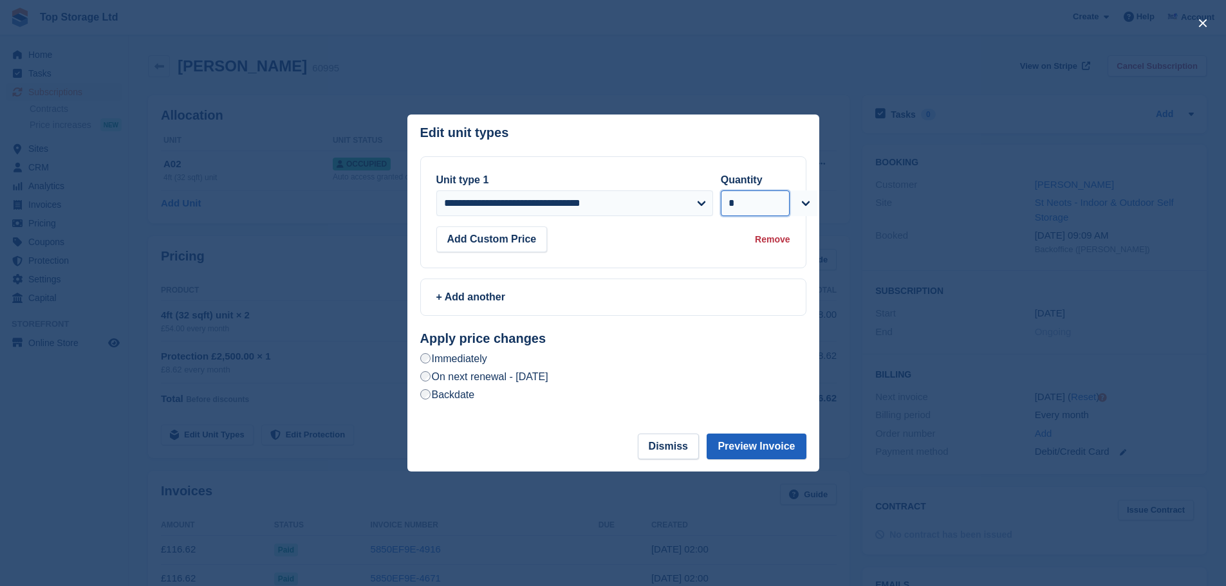 The height and width of the screenshot is (586, 1226). What do you see at coordinates (465, 133) in the screenshot?
I see `p: Edit unit types` at bounding box center [465, 133].